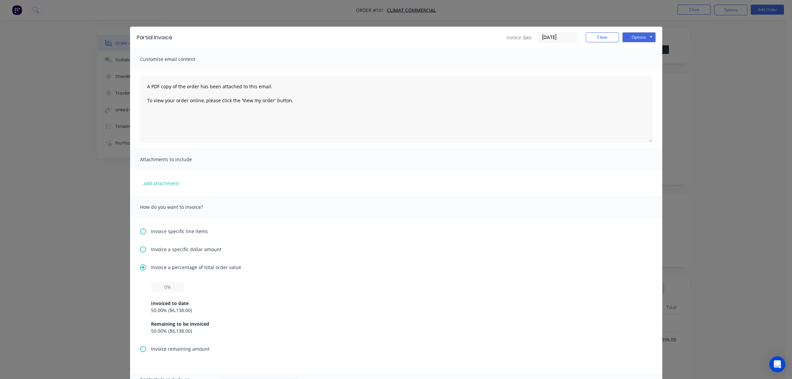  I want to click on div: Open Intercom Messenger, so click(777, 364).